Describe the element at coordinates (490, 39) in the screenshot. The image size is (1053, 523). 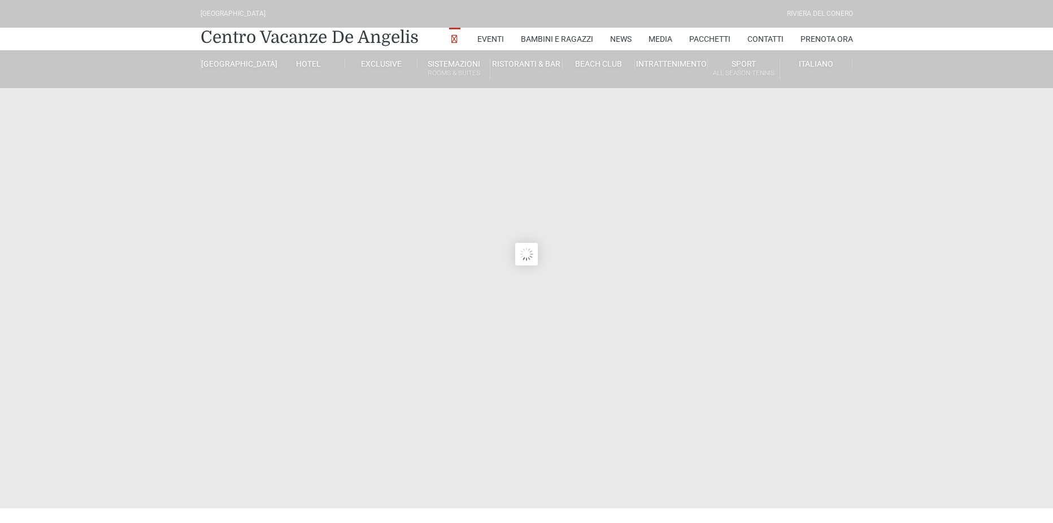
I see `a: Eventi` at that location.